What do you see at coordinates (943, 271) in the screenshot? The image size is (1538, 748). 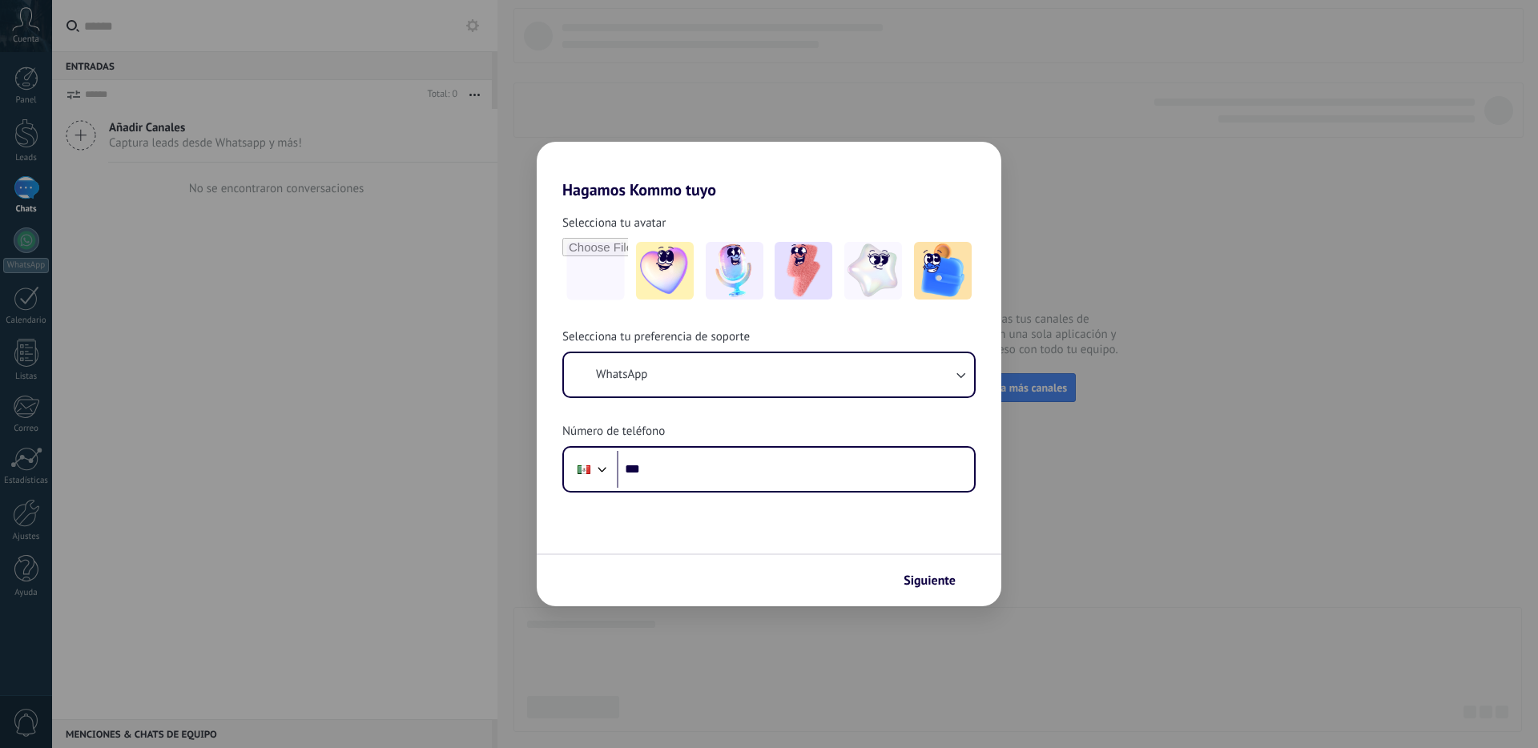 I see `img: -5.jpeg` at bounding box center [943, 271].